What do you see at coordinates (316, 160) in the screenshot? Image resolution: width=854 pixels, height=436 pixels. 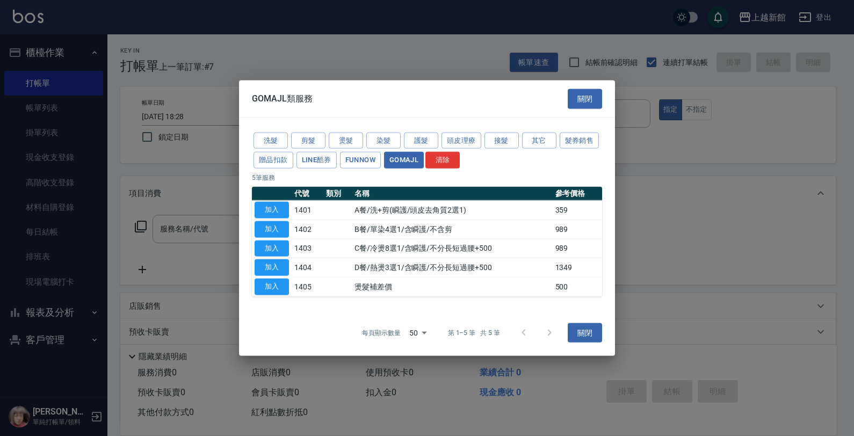 I see `button: LINE酷券` at bounding box center [316, 160].